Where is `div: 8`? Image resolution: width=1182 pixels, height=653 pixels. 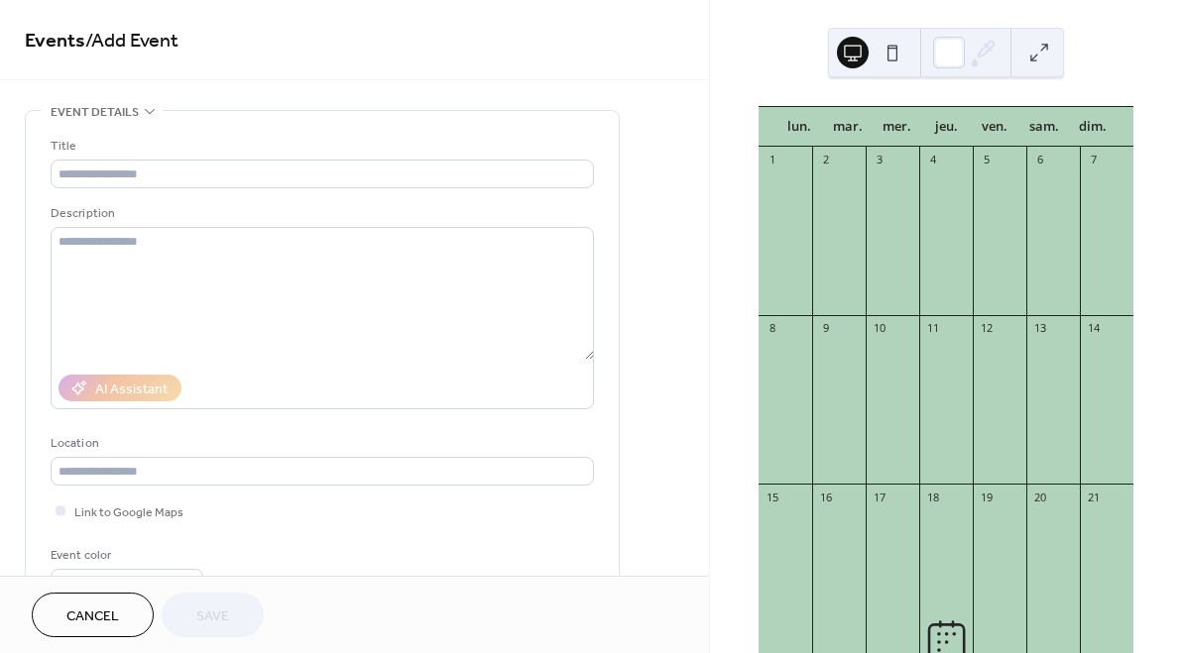
div: 8 is located at coordinates (771, 328).